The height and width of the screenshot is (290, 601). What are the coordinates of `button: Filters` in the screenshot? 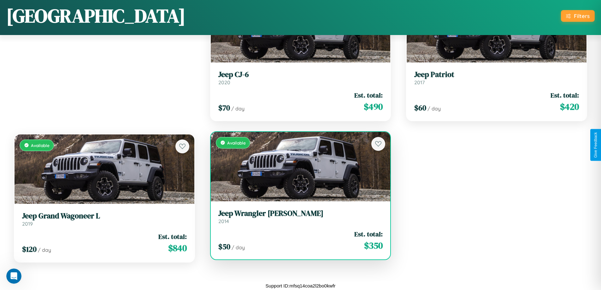 It's located at (578, 16).